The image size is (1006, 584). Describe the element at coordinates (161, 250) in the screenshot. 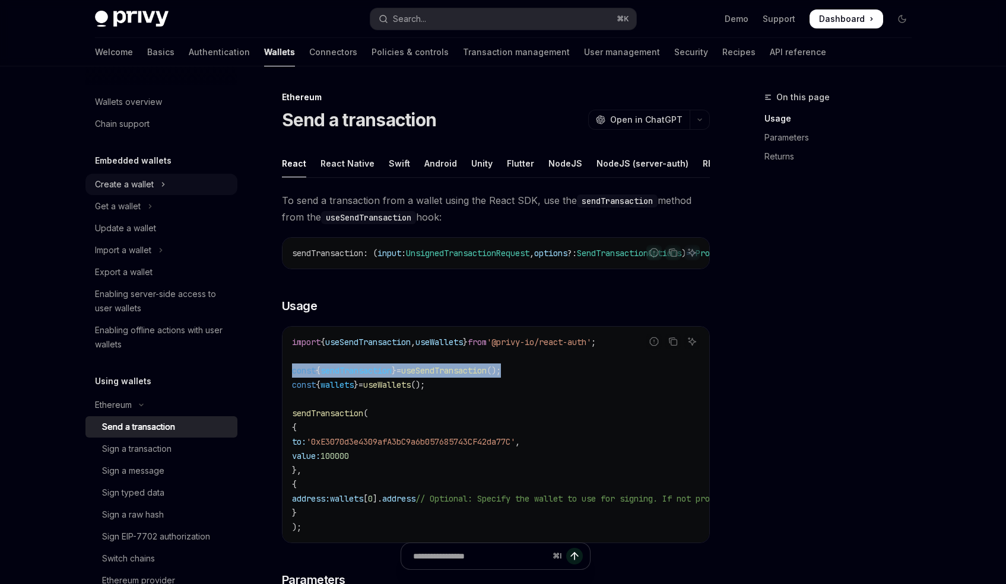

I see `button: Toggle Import a wallet section` at that location.